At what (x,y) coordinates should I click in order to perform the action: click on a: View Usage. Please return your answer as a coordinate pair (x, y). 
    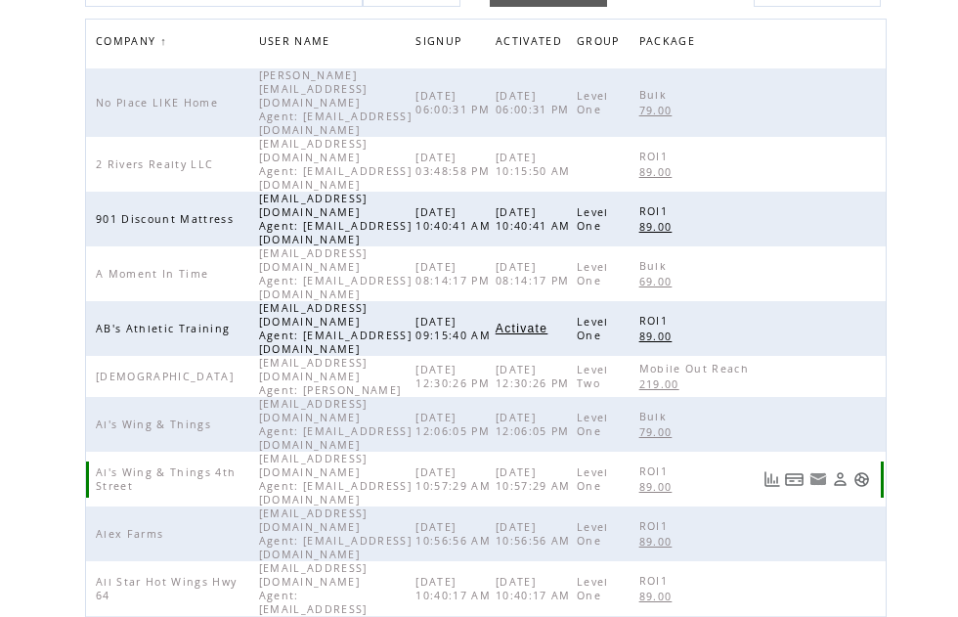
    Looking at the image, I should click on (771, 479).